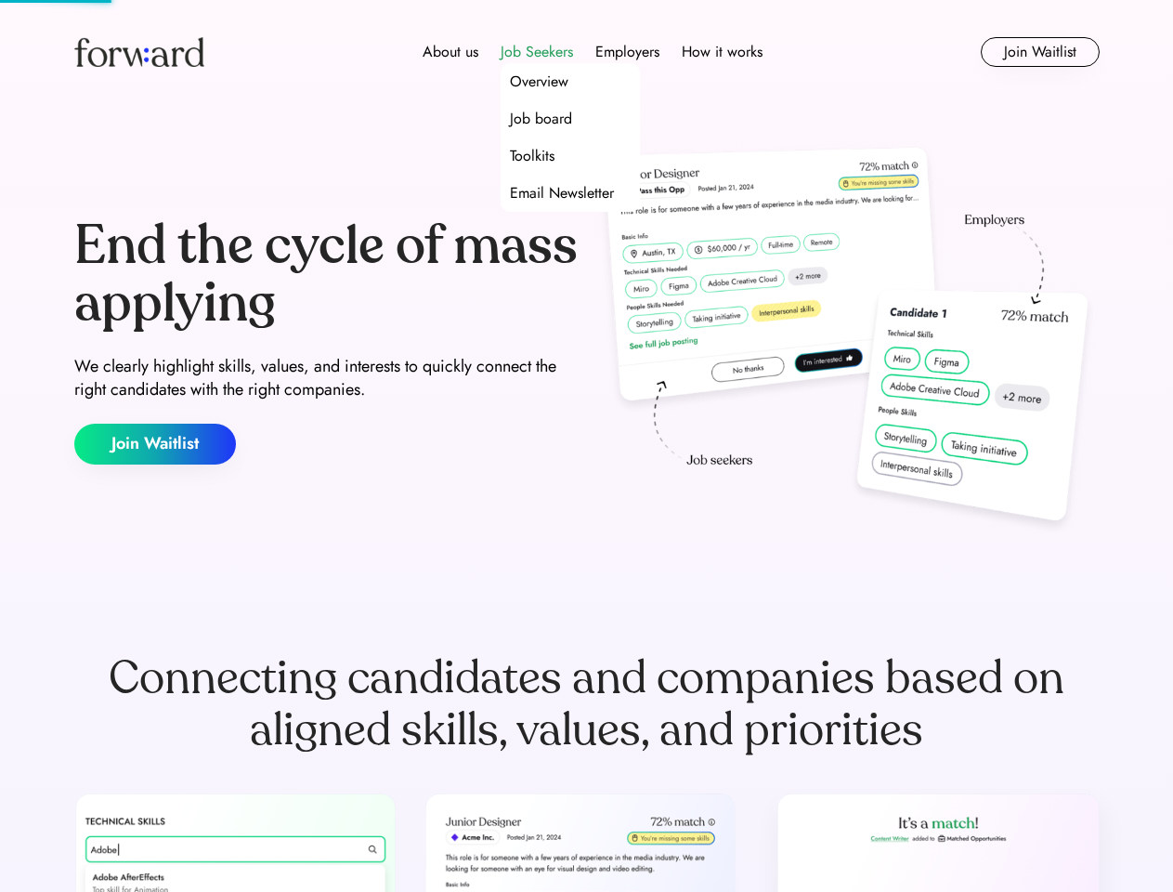 Image resolution: width=1173 pixels, height=892 pixels. I want to click on div: How it works, so click(722, 52).